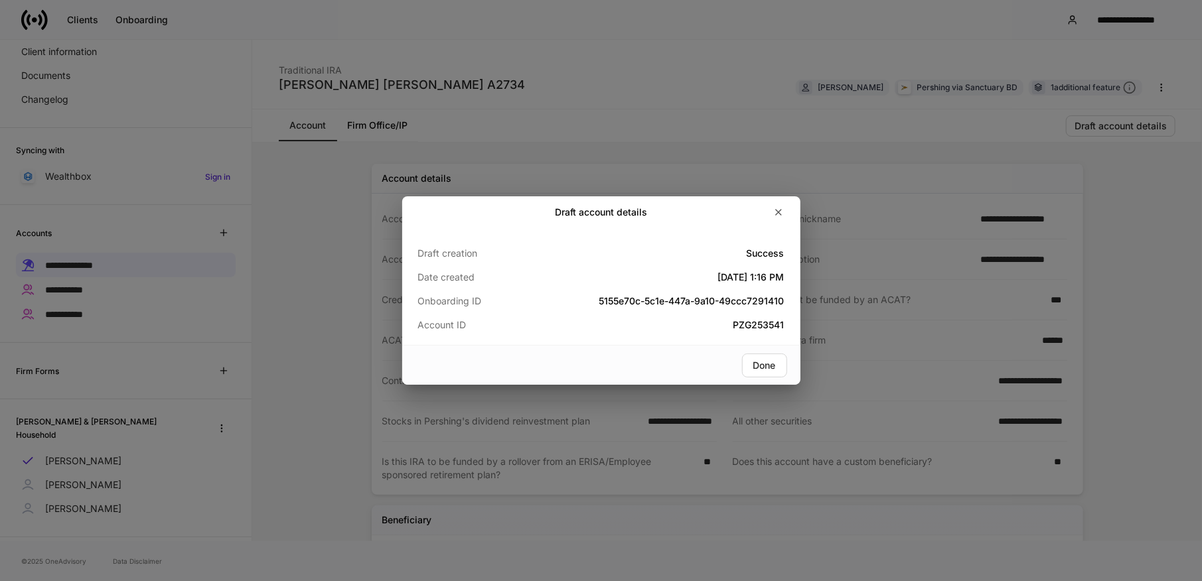 Image resolution: width=1202 pixels, height=581 pixels. I want to click on h2: Draft account details, so click(600, 212).